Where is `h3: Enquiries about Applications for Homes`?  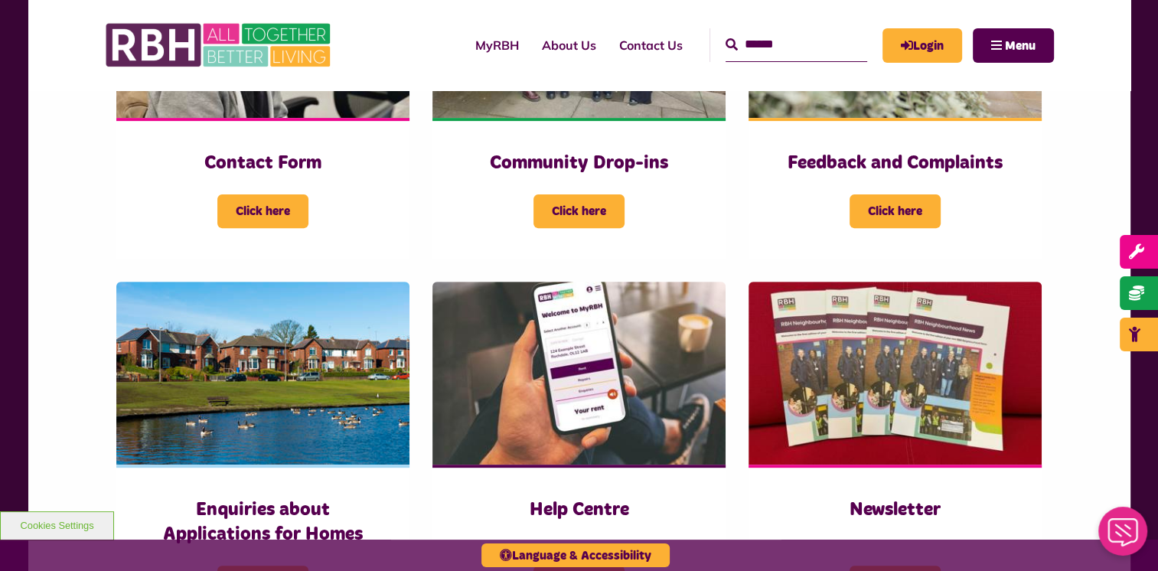 h3: Enquiries about Applications for Homes is located at coordinates (262, 522).